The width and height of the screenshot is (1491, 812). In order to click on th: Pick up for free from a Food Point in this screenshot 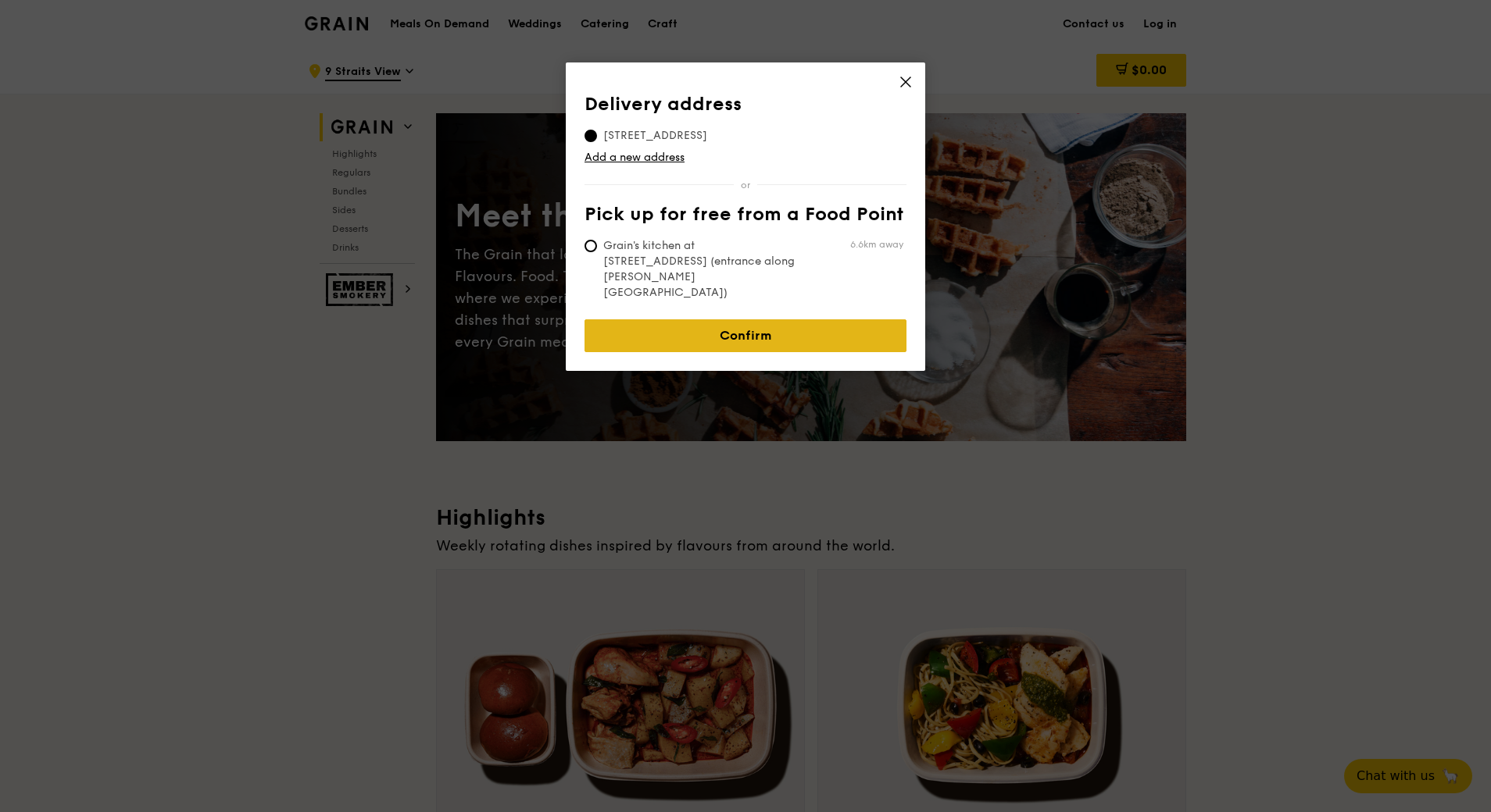, I will do `click(746, 218)`.